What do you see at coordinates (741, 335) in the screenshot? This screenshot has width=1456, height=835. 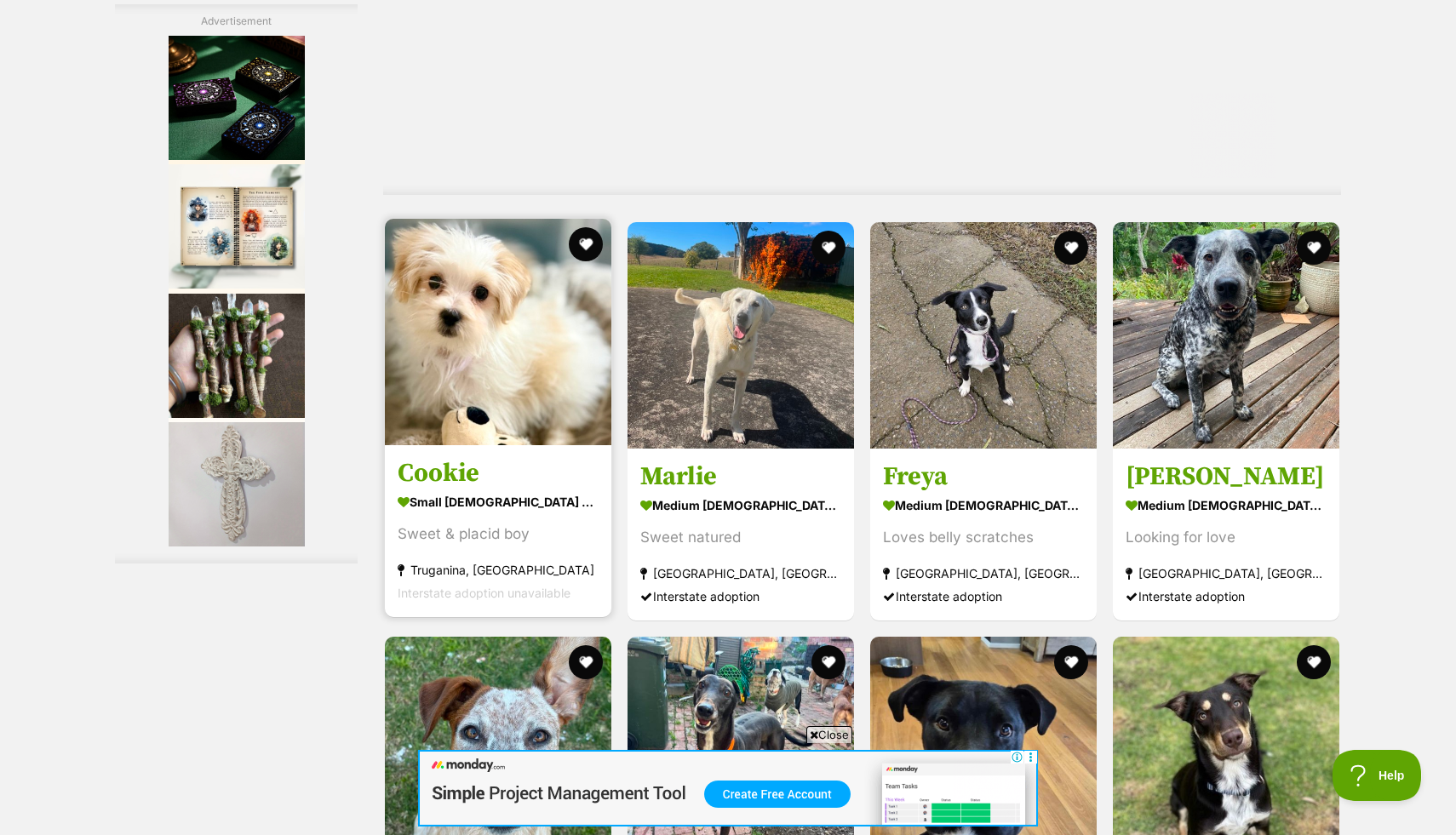 I see `img: Marlie - Maremma Sheepdog` at bounding box center [741, 335].